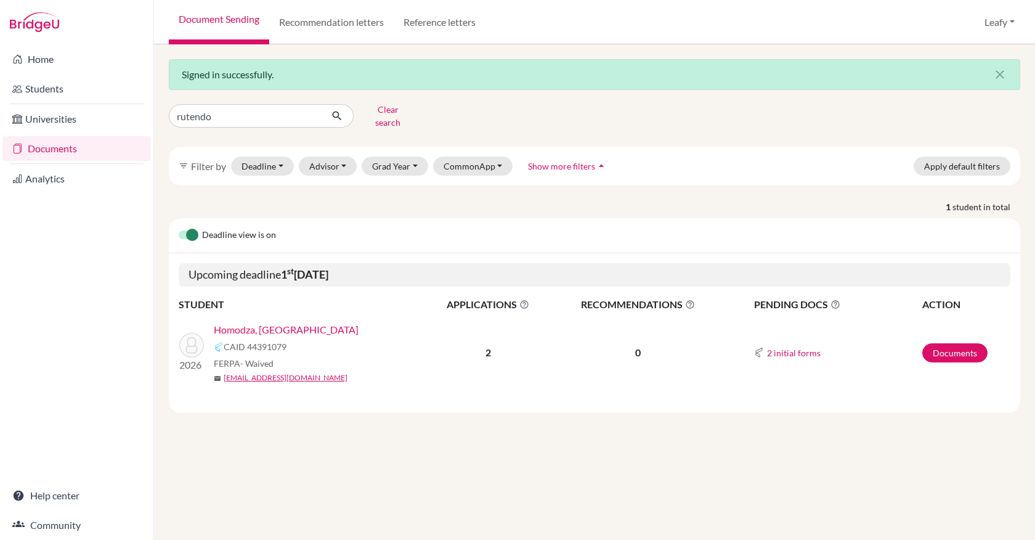 This screenshot has width=1035, height=540. Describe the element at coordinates (987, 206) in the screenshot. I see `span: student in total` at that location.